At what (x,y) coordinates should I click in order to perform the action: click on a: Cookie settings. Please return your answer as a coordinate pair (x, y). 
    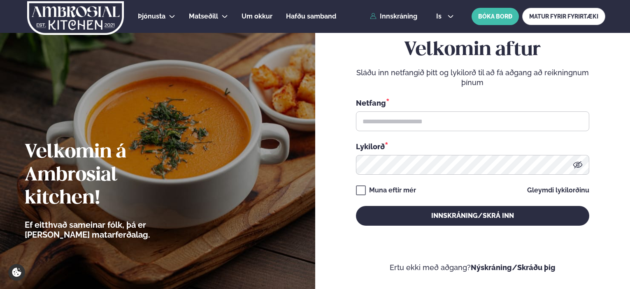
    Looking at the image, I should click on (16, 273).